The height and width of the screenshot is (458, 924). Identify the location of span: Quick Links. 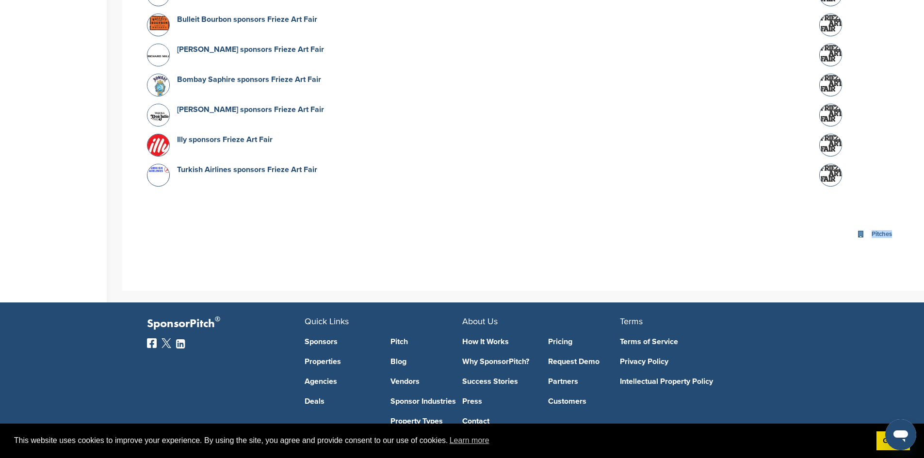
(326, 322).